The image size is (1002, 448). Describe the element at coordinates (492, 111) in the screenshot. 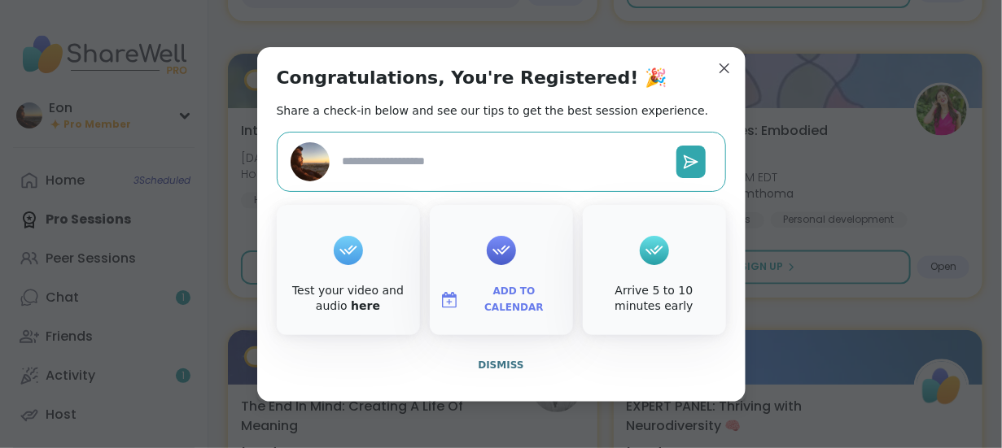

I see `h2: Share a check-in below and see our tips to get the best session experience.` at that location.